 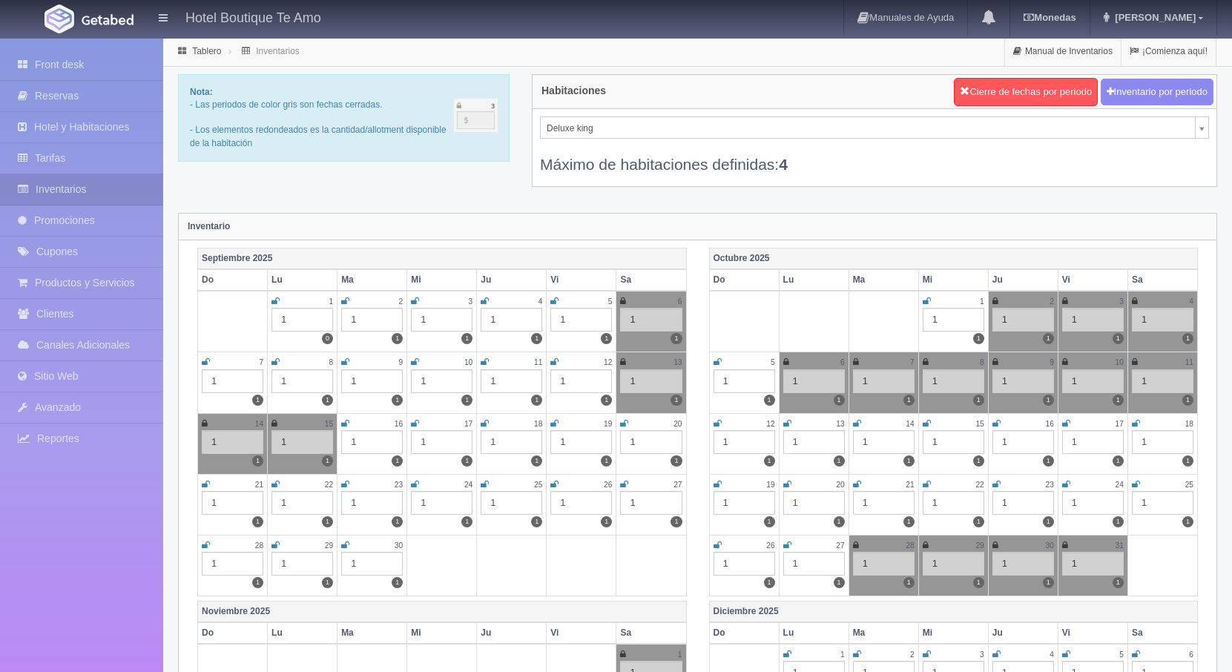 What do you see at coordinates (329, 545) in the screenshot?
I see `small: 29` at bounding box center [329, 545].